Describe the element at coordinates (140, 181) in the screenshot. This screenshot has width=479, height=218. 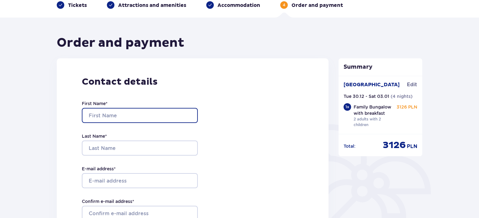
I see `input: E-mail address` at that location.